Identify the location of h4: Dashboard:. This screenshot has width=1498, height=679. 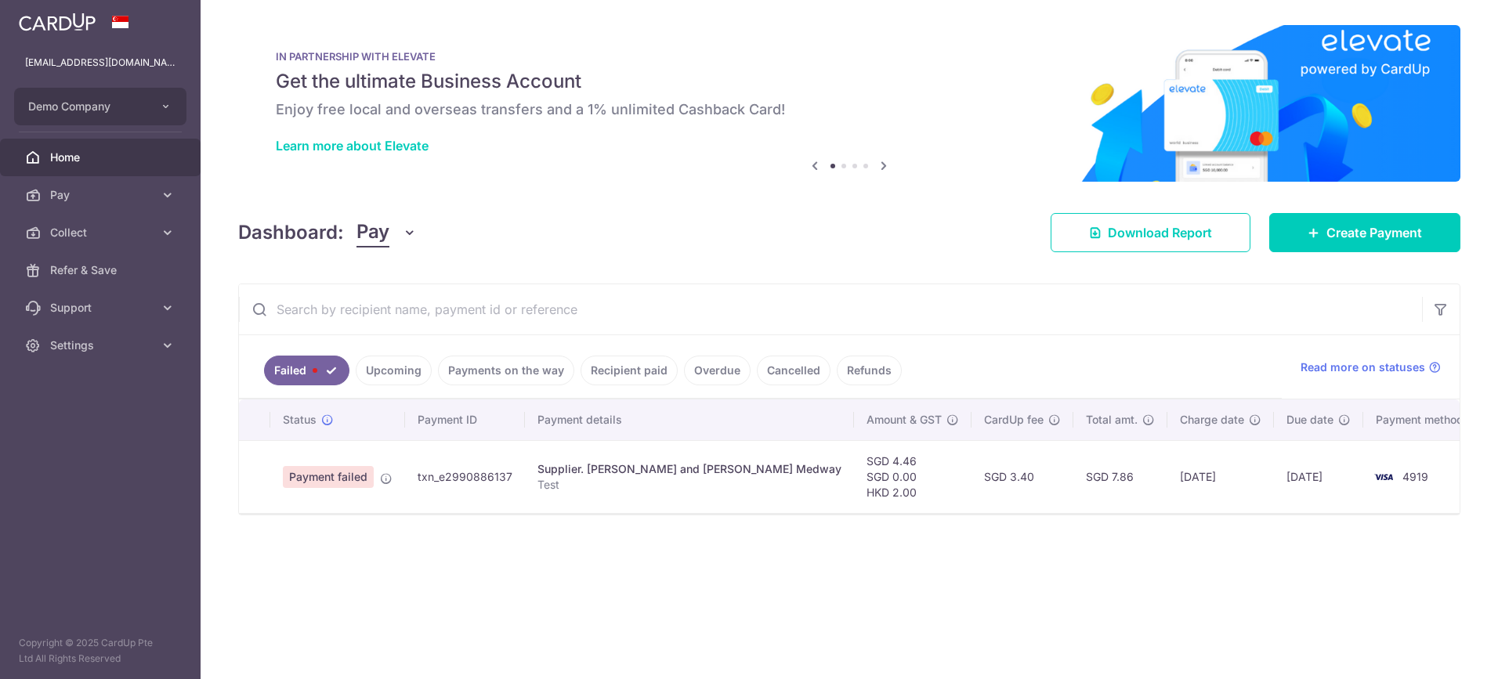
(291, 233).